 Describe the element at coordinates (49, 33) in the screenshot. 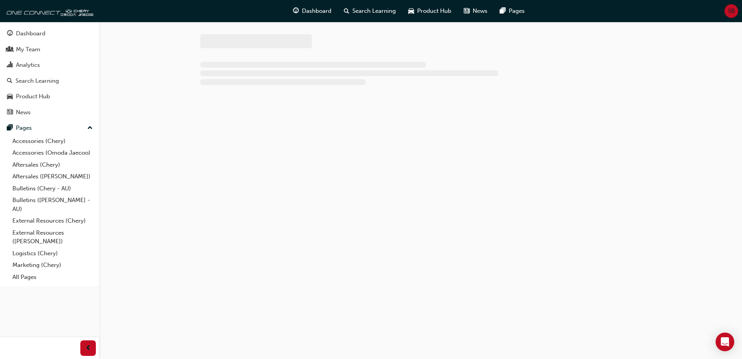

I see `a: Dashboard` at that location.